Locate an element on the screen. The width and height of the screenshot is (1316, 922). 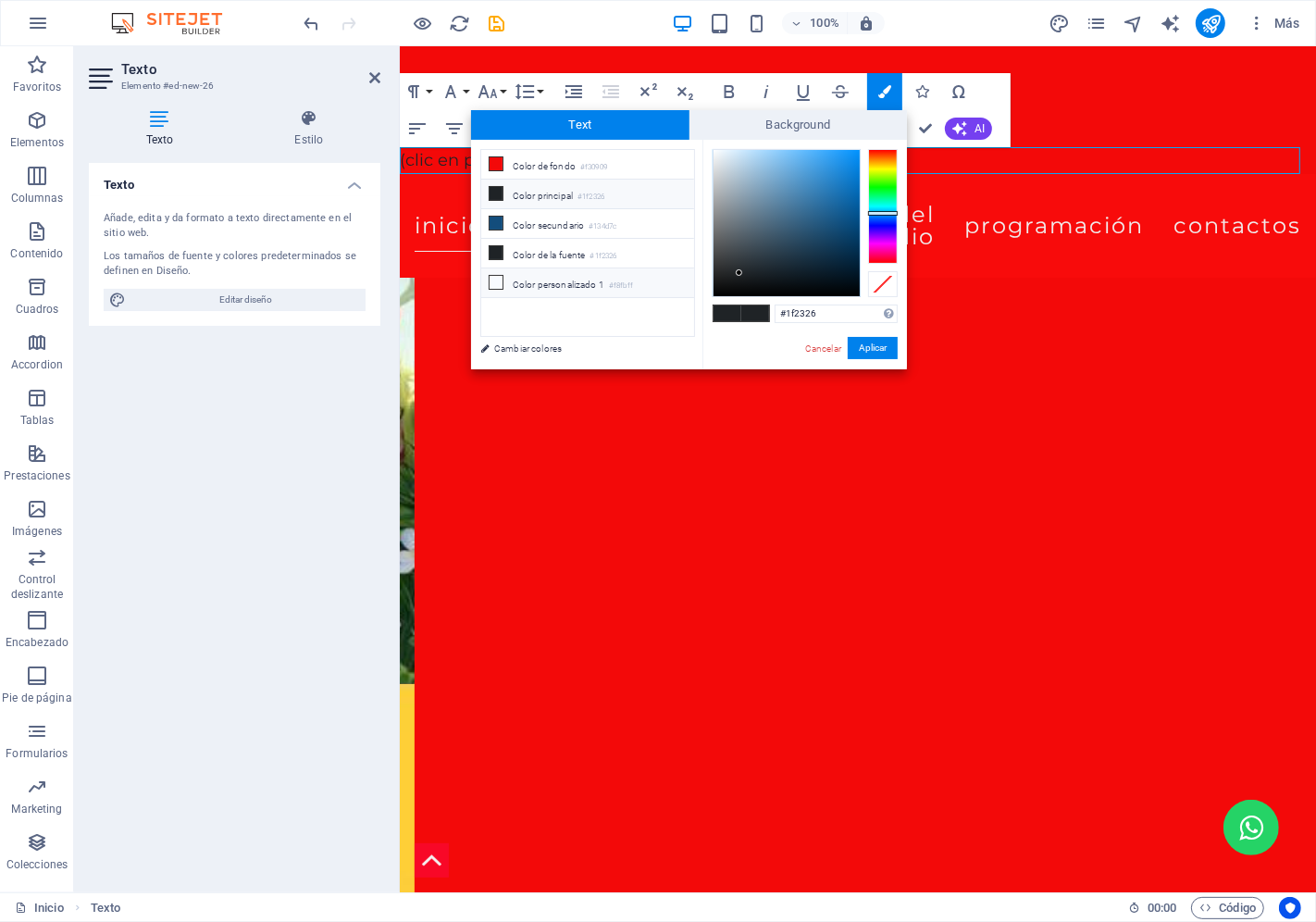
span: Haz clic para seleccionar y doble clic para editar is located at coordinates (106, 908).